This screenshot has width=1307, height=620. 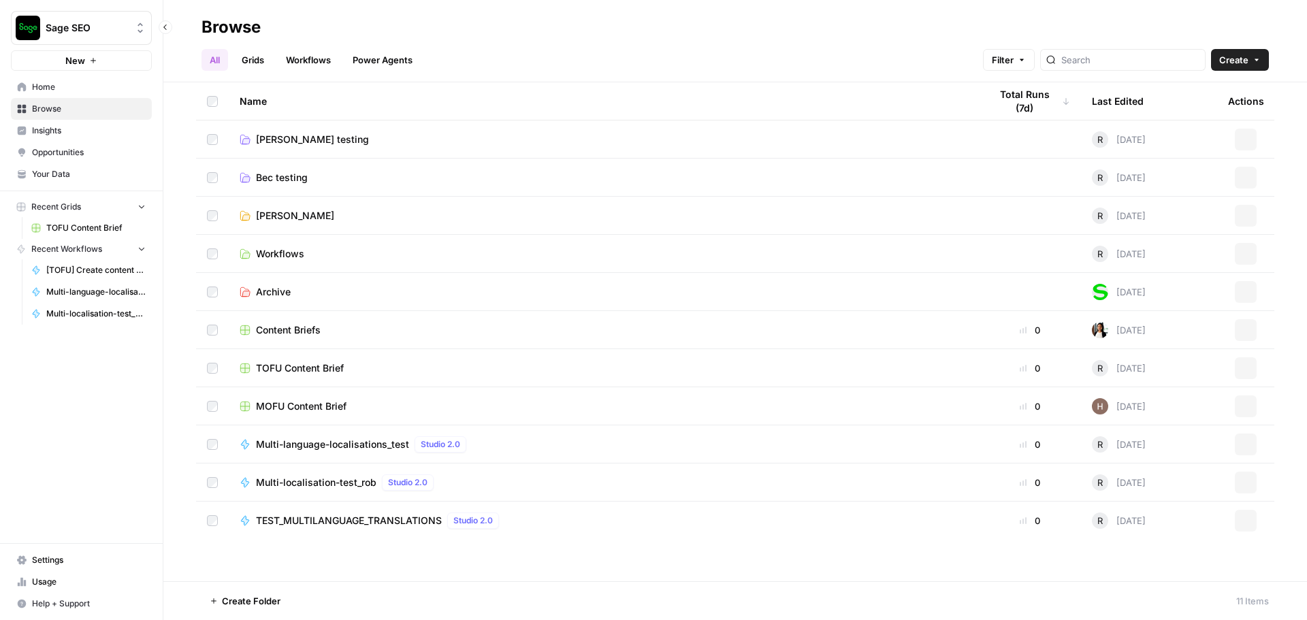 I want to click on img: Sage SEO Logo, so click(x=28, y=28).